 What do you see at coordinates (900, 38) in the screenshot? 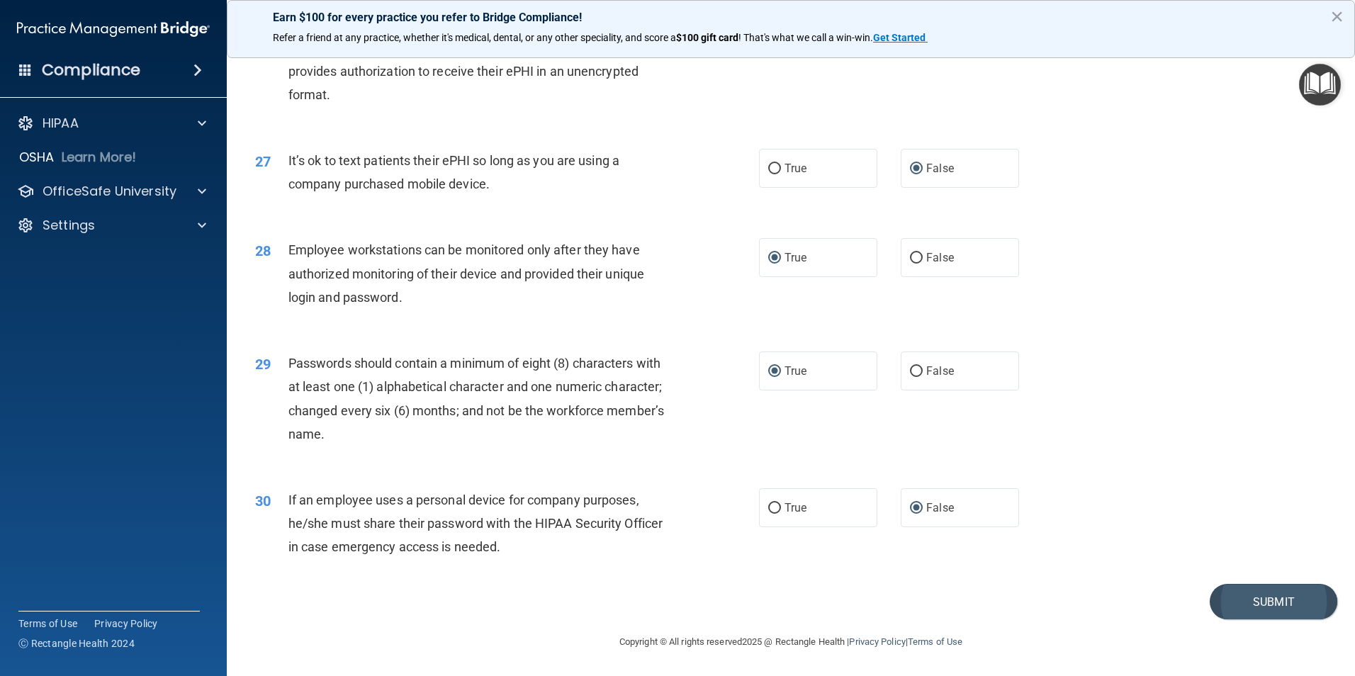
I see `strong: Get Started` at bounding box center [900, 38].